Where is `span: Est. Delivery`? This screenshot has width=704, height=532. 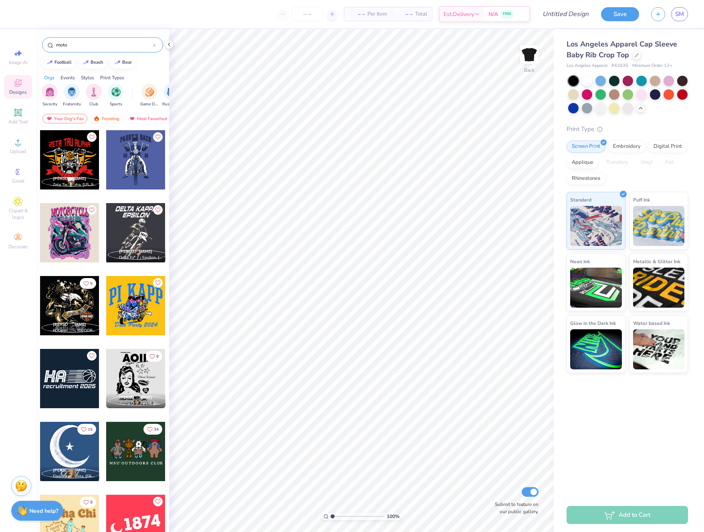 span: Est. Delivery is located at coordinates (459, 14).